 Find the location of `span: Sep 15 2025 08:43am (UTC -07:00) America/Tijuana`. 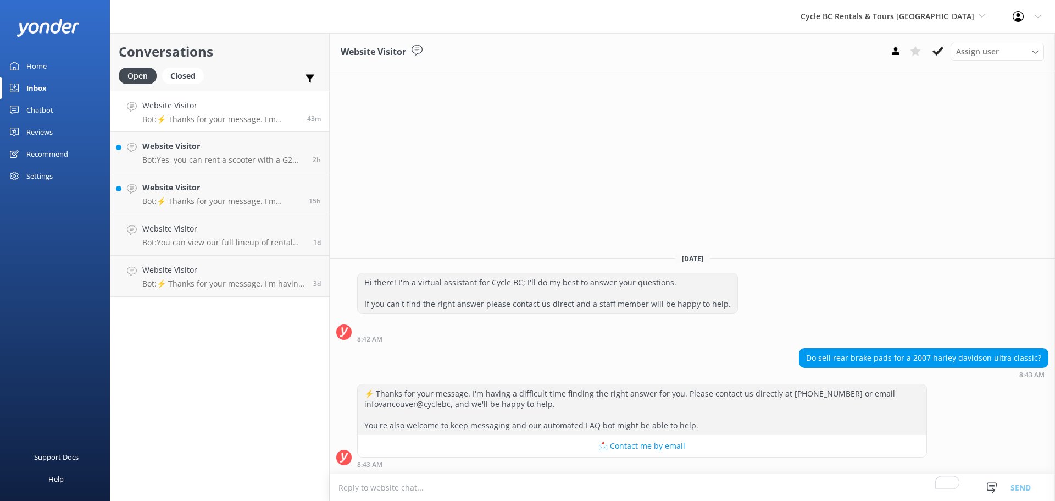

span: Sep 15 2025 08:43am (UTC -07:00) America/Tijuana is located at coordinates (314, 118).